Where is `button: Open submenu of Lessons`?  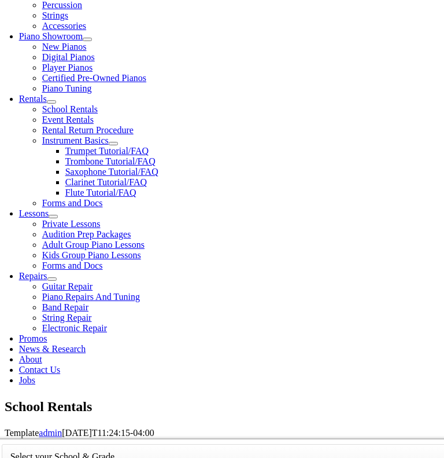
button: Open submenu of Lessons is located at coordinates (53, 216).